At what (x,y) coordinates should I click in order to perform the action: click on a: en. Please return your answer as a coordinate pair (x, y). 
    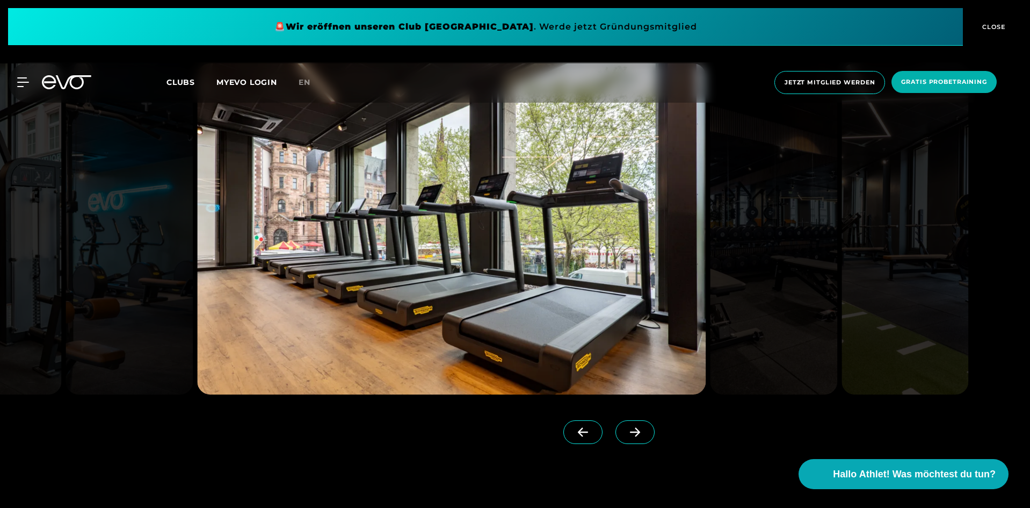
    Looking at the image, I should click on (311, 82).